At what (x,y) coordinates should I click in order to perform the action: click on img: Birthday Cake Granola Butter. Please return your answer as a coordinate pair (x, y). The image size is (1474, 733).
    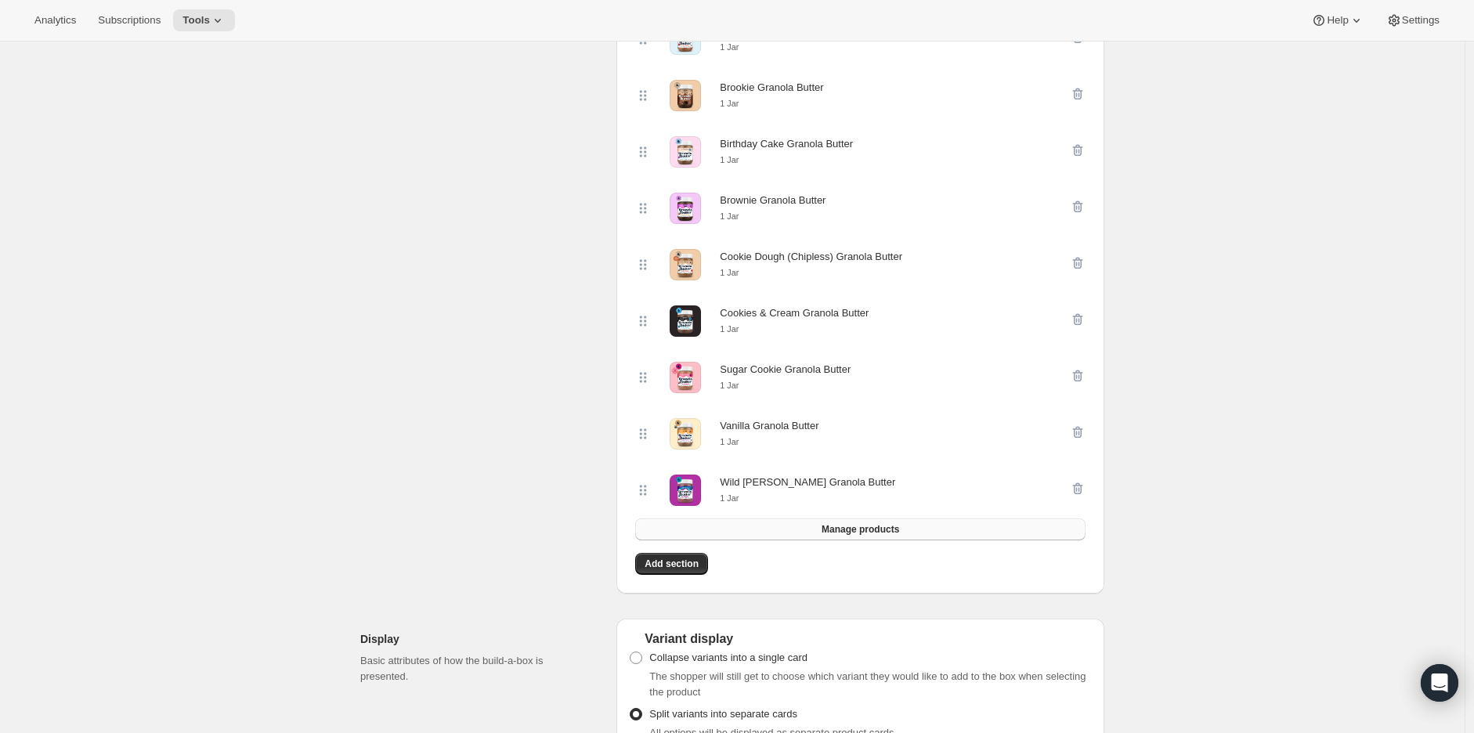
    Looking at the image, I should click on (686, 152).